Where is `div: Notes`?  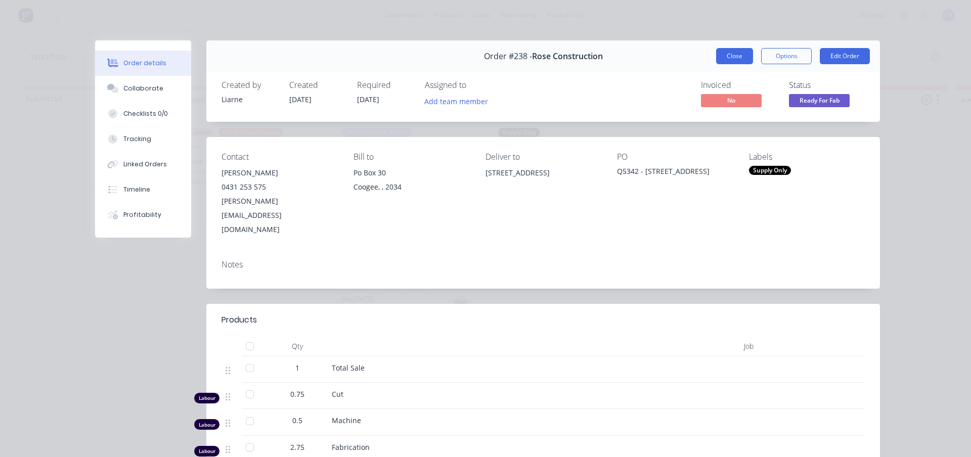 div: Notes is located at coordinates (543, 264).